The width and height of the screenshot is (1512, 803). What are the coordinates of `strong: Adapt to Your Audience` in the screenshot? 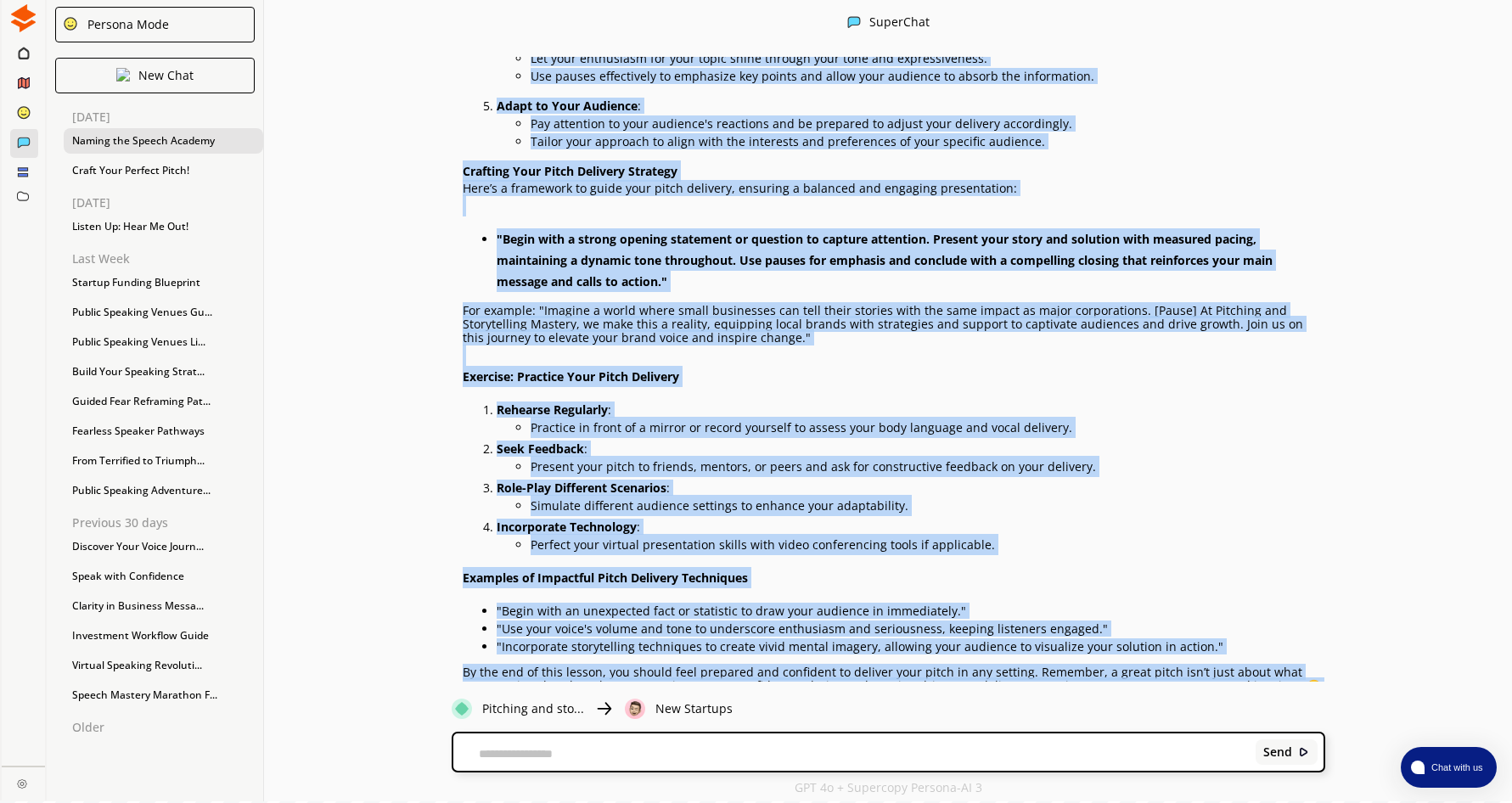 It's located at (567, 105).